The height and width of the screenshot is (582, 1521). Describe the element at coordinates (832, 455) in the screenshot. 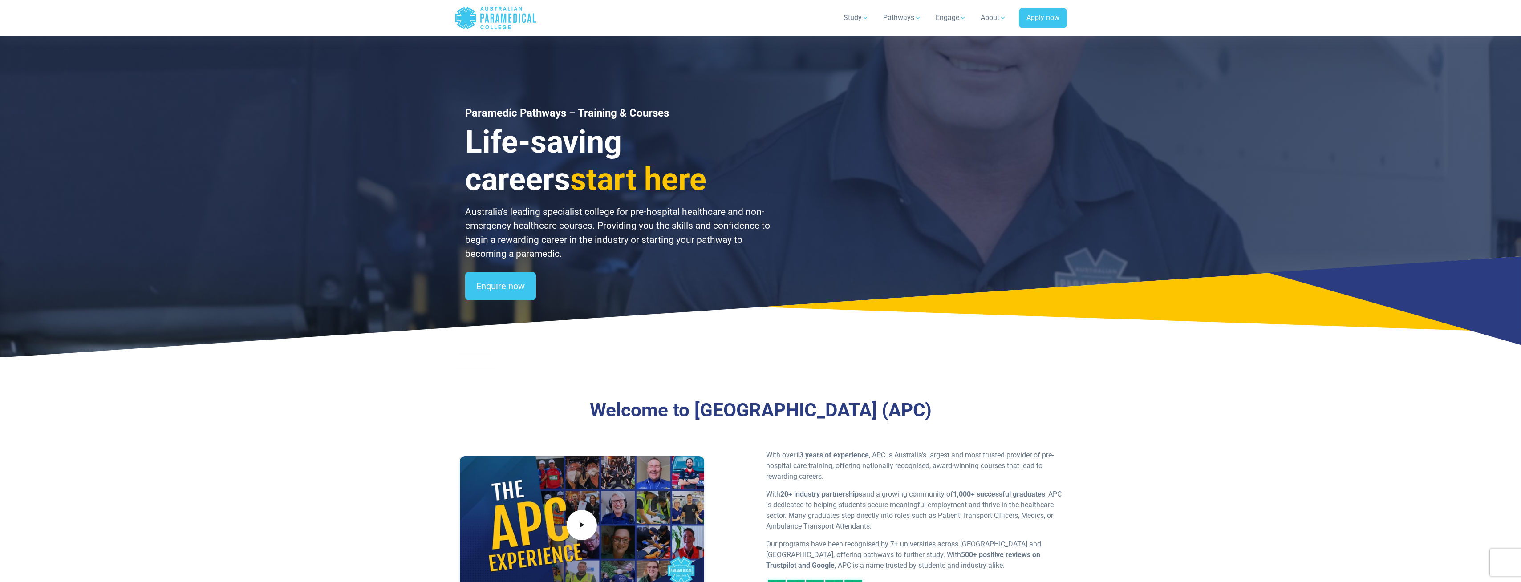

I see `strong: 13 years of experience` at that location.